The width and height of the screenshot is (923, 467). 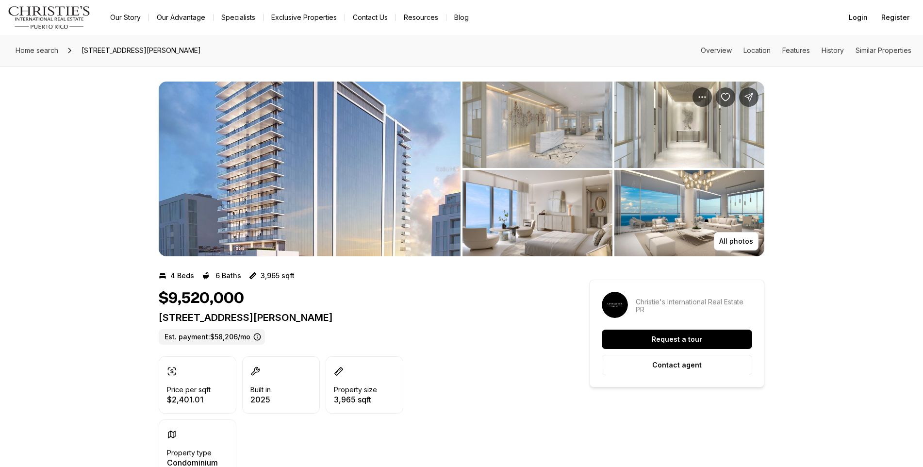 What do you see at coordinates (201, 299) in the screenshot?
I see `h1: $9,520,000` at bounding box center [201, 299].